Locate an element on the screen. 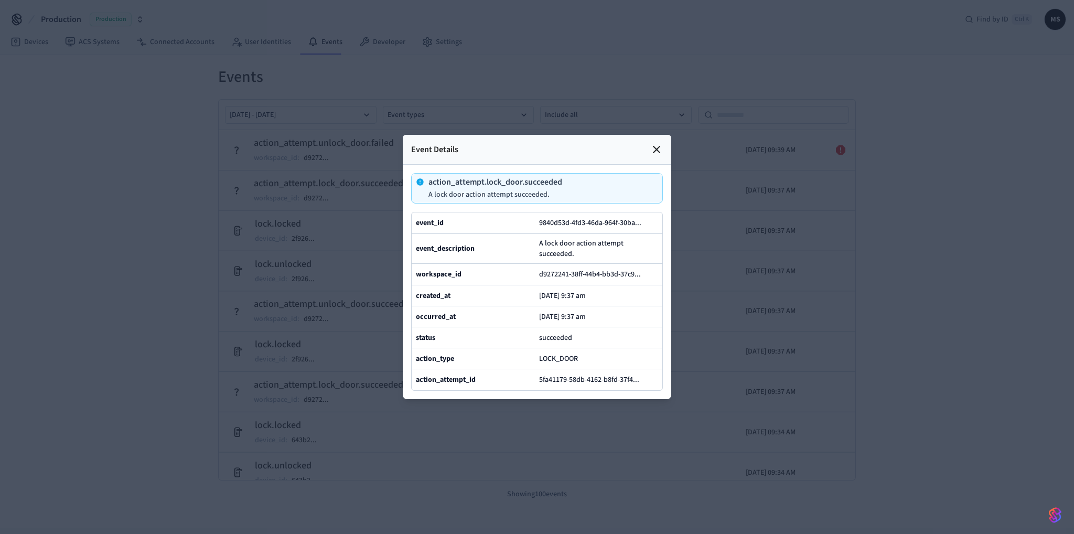  button: 9840d53d-4fd3-46da-964f-30ba... is located at coordinates (594, 223).